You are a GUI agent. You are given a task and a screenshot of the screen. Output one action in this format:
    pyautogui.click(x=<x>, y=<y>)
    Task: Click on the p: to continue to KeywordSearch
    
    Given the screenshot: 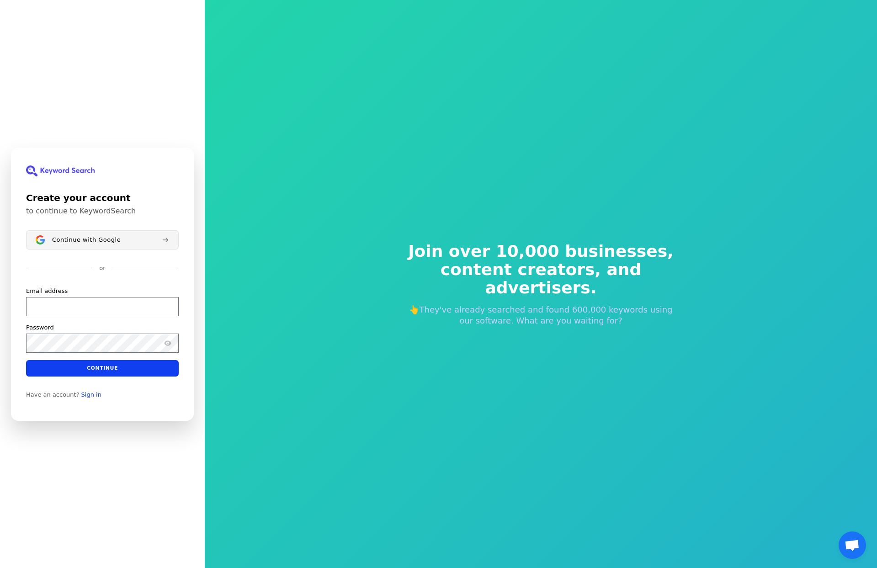 What is the action you would take?
    pyautogui.click(x=102, y=211)
    